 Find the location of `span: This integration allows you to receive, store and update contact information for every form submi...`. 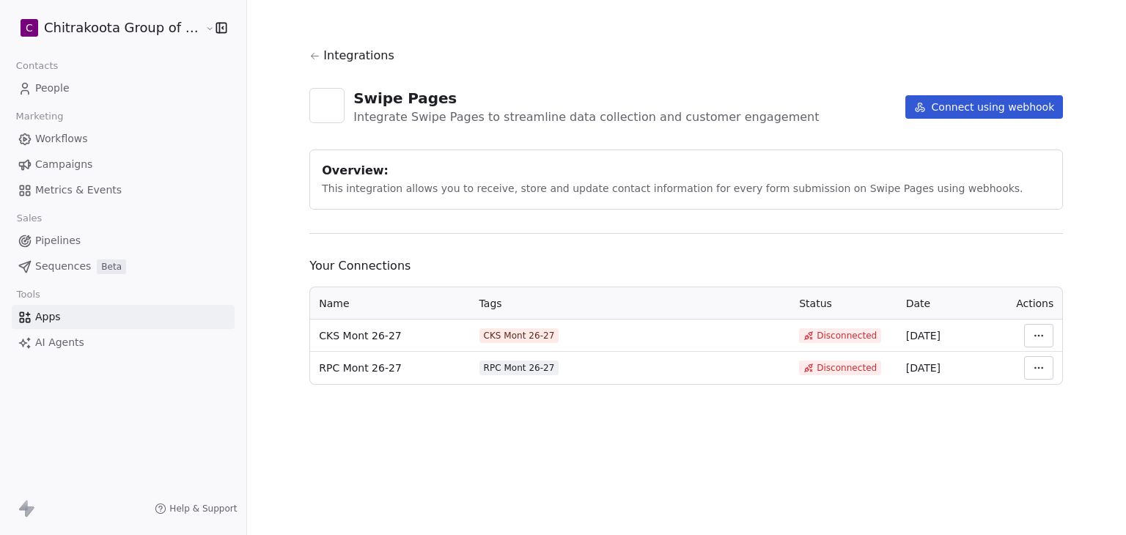

span: This integration allows you to receive, store and update contact information for every form submi... is located at coordinates (672, 188).